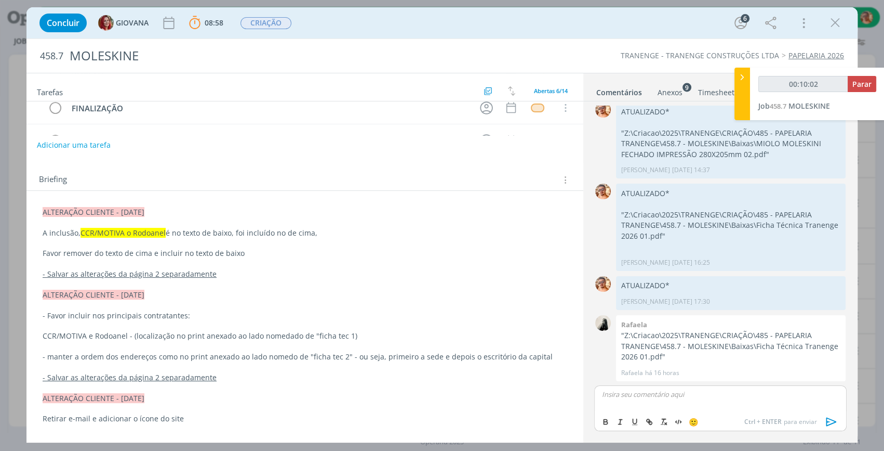 The image size is (884, 451). I want to click on a: TRANENGE - TRANENGE CONSTRUÇÕES LTDA, so click(700, 55).